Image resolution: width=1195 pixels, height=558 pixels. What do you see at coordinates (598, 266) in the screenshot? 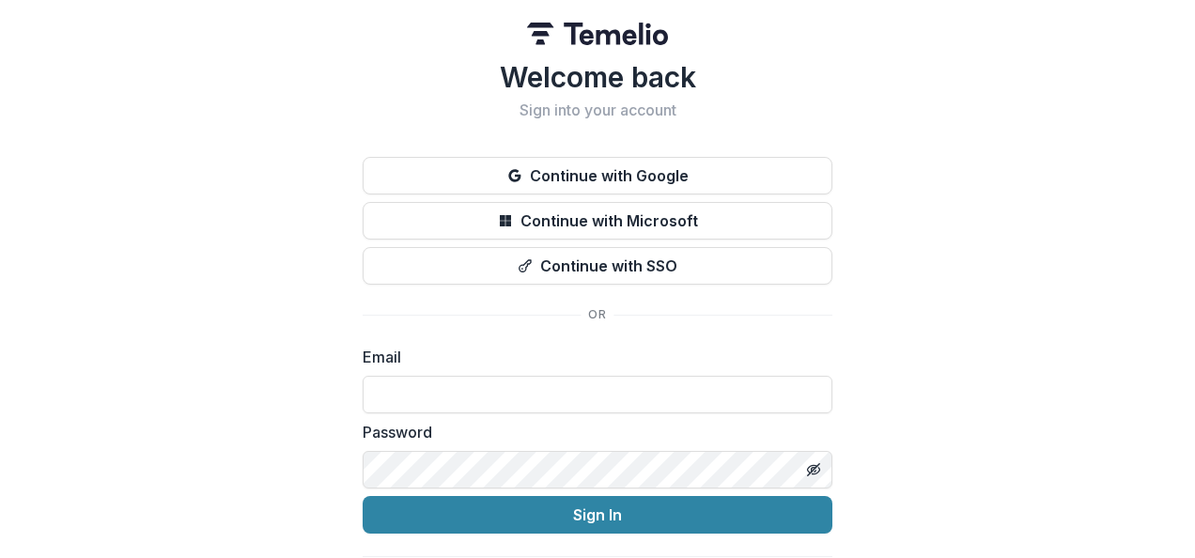
I see `button: Continue with SSO` at bounding box center [598, 266].